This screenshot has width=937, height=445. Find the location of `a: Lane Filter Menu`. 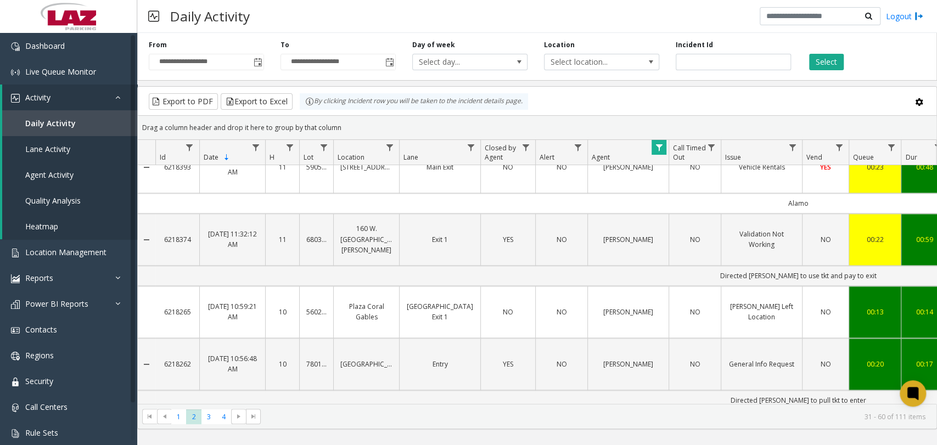

a: Lane Filter Menu is located at coordinates (470, 147).